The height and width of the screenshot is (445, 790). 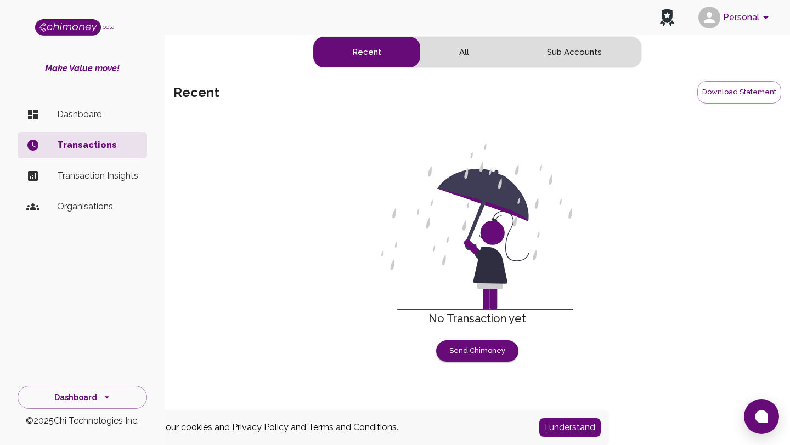 What do you see at coordinates (366, 52) in the screenshot?
I see `button: recent` at bounding box center [366, 52].